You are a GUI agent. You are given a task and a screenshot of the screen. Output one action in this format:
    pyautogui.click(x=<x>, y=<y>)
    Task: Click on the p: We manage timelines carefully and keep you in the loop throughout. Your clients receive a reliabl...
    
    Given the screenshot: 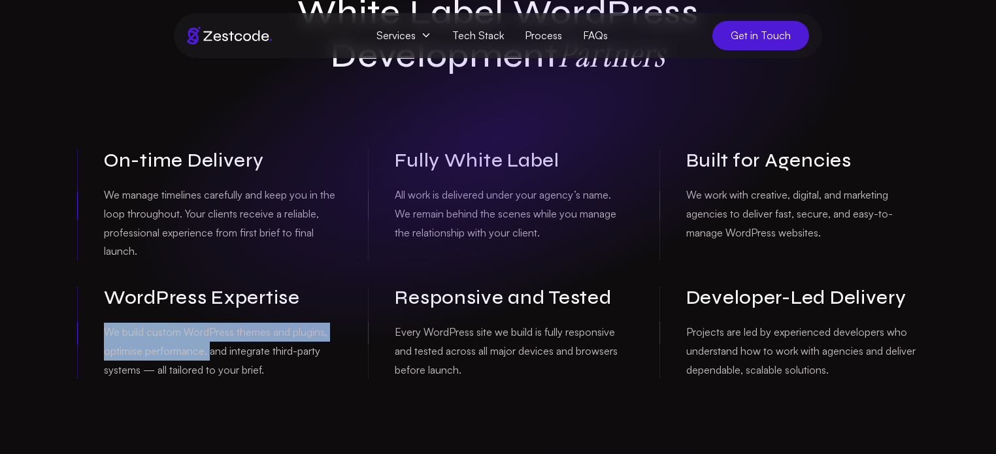 What is the action you would take?
    pyautogui.click(x=220, y=223)
    